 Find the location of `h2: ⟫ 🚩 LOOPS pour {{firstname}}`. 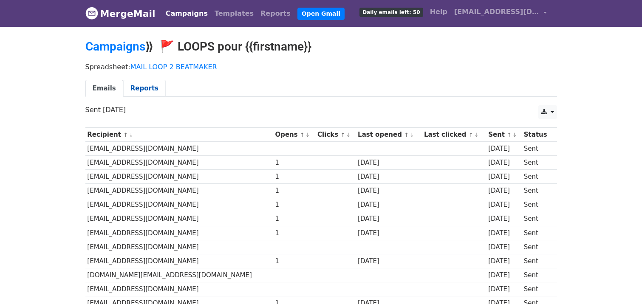

h2: ⟫ 🚩 LOOPS pour {{firstname}} is located at coordinates (321, 47).